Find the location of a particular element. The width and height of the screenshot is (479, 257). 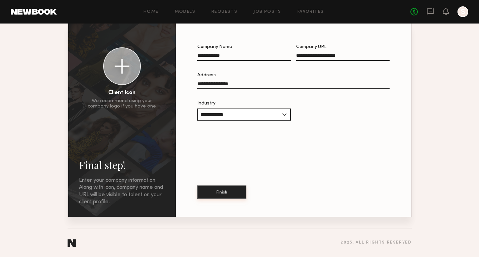

div: Industry is located at coordinates (244, 104).